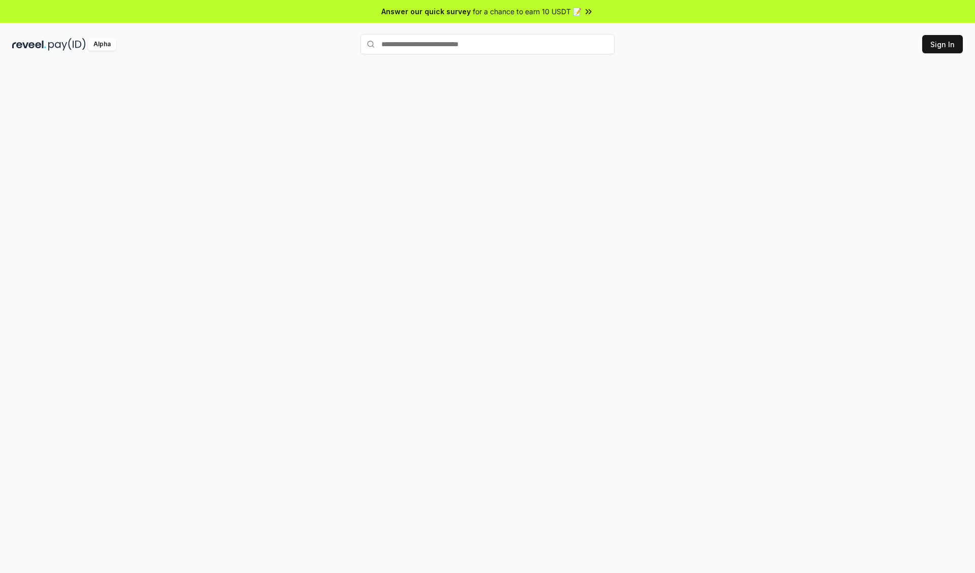 This screenshot has width=975, height=573. I want to click on img: pay_id, so click(67, 44).